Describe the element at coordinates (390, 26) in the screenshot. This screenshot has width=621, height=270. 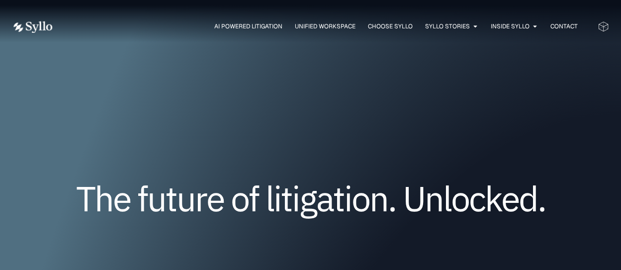
I see `span: Choose Syllo` at that location.